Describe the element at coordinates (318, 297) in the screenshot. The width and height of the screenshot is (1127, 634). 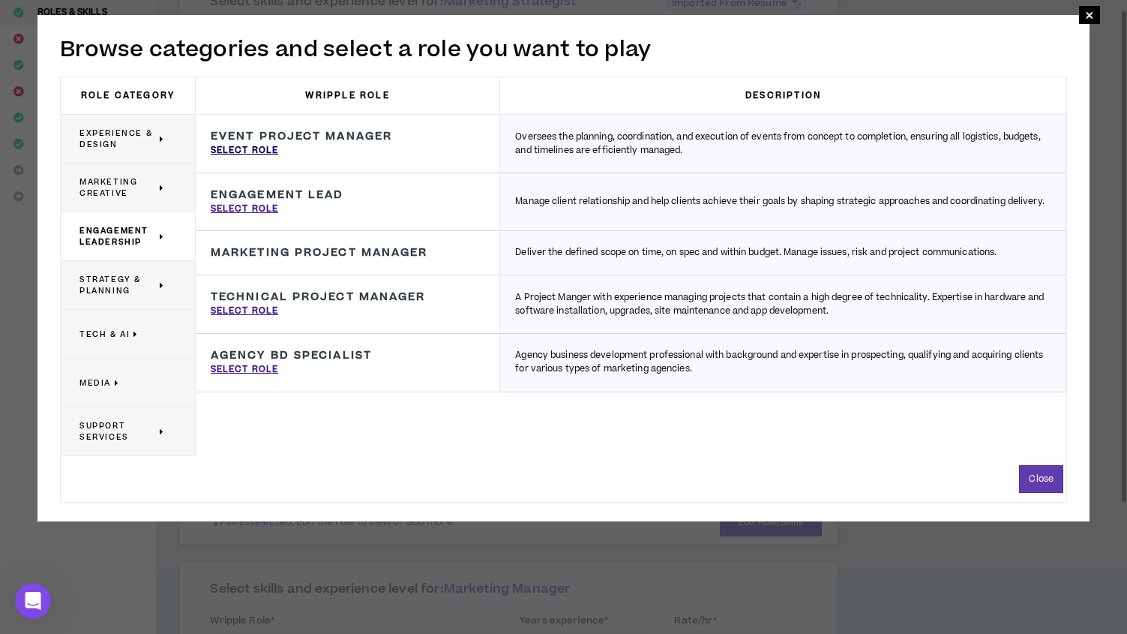
I see `h3: Technical Project Manager` at that location.